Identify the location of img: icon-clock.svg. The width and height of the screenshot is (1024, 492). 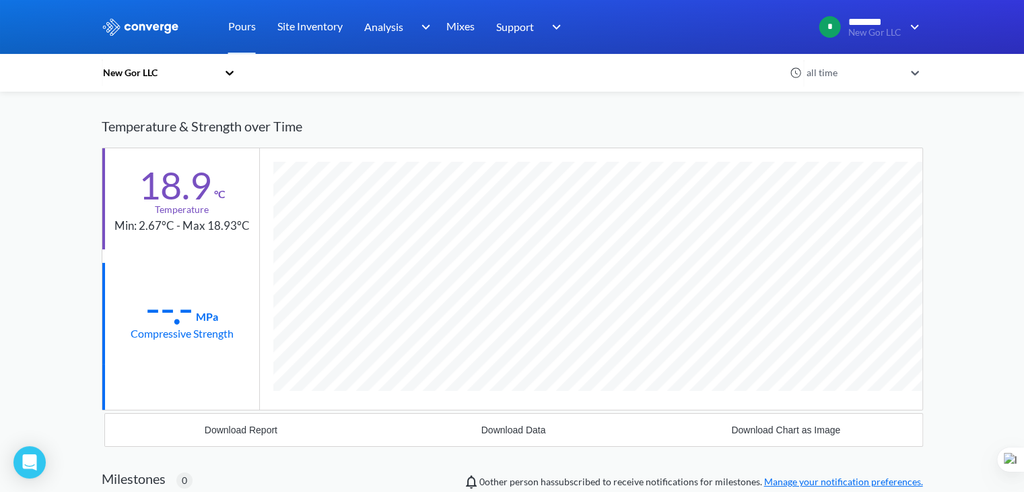
(796, 73).